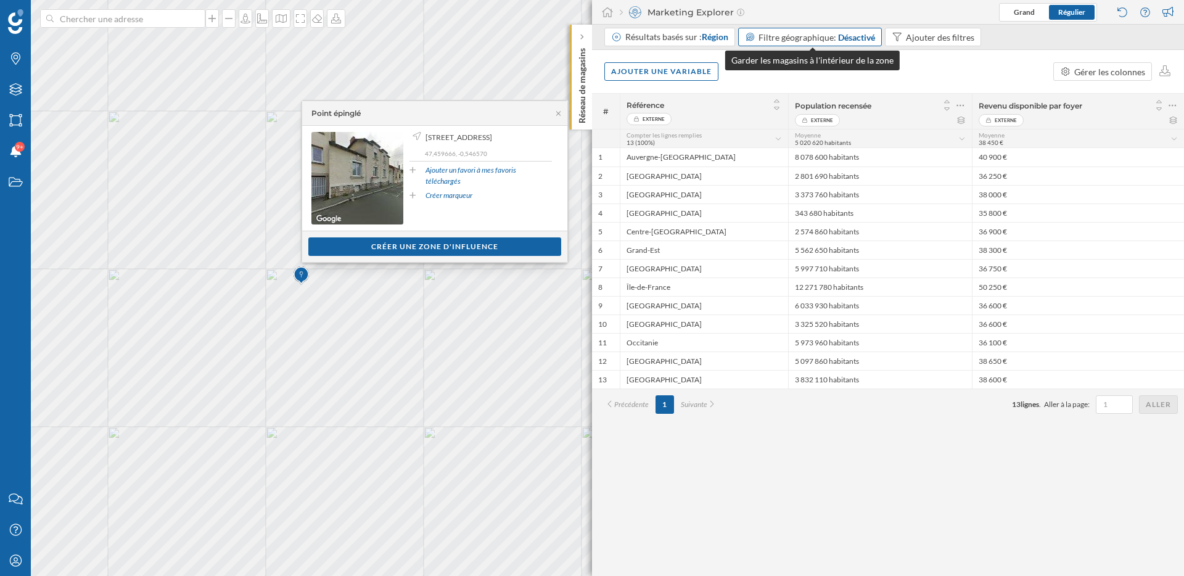 Image resolution: width=1184 pixels, height=576 pixels. Describe the element at coordinates (1078, 379) in the screenshot. I see `div: 38 600 €` at that location.